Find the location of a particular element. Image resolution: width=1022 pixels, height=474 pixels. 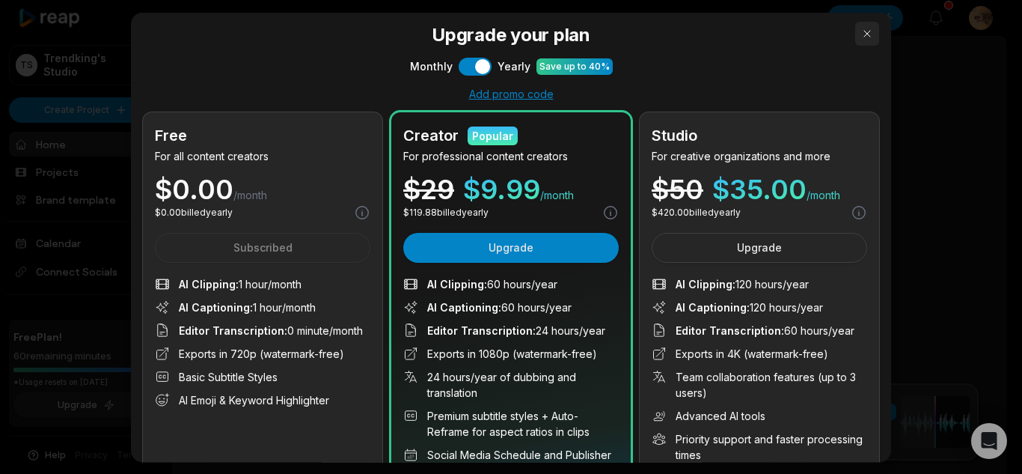

li: Exports in 1080p (watermark-free) is located at coordinates (511, 353).